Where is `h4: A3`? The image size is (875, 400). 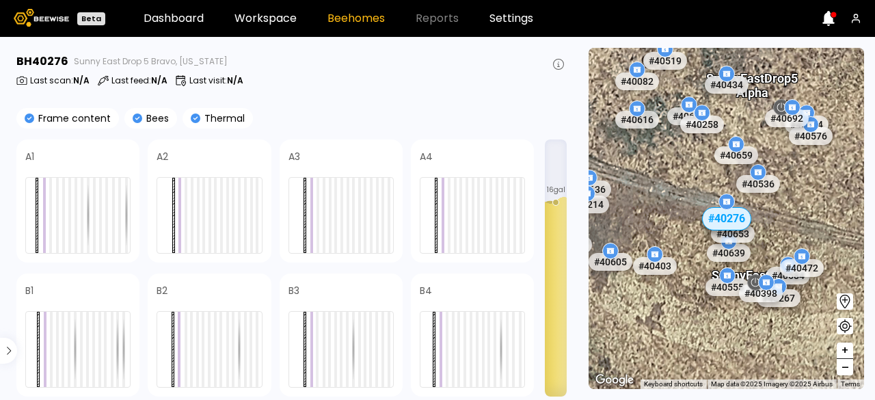 h4: A3 is located at coordinates (294, 157).